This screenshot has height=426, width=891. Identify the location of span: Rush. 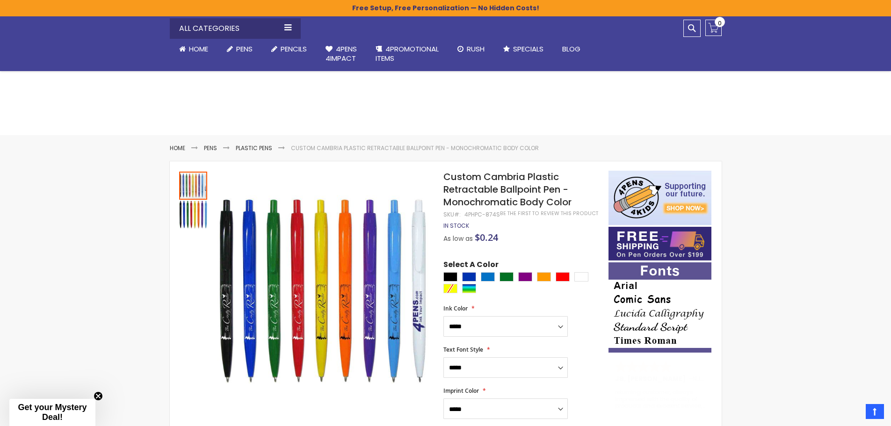
(476, 49).